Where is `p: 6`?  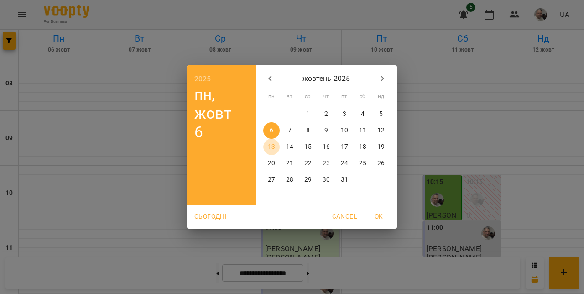 p: 6 is located at coordinates (271, 130).